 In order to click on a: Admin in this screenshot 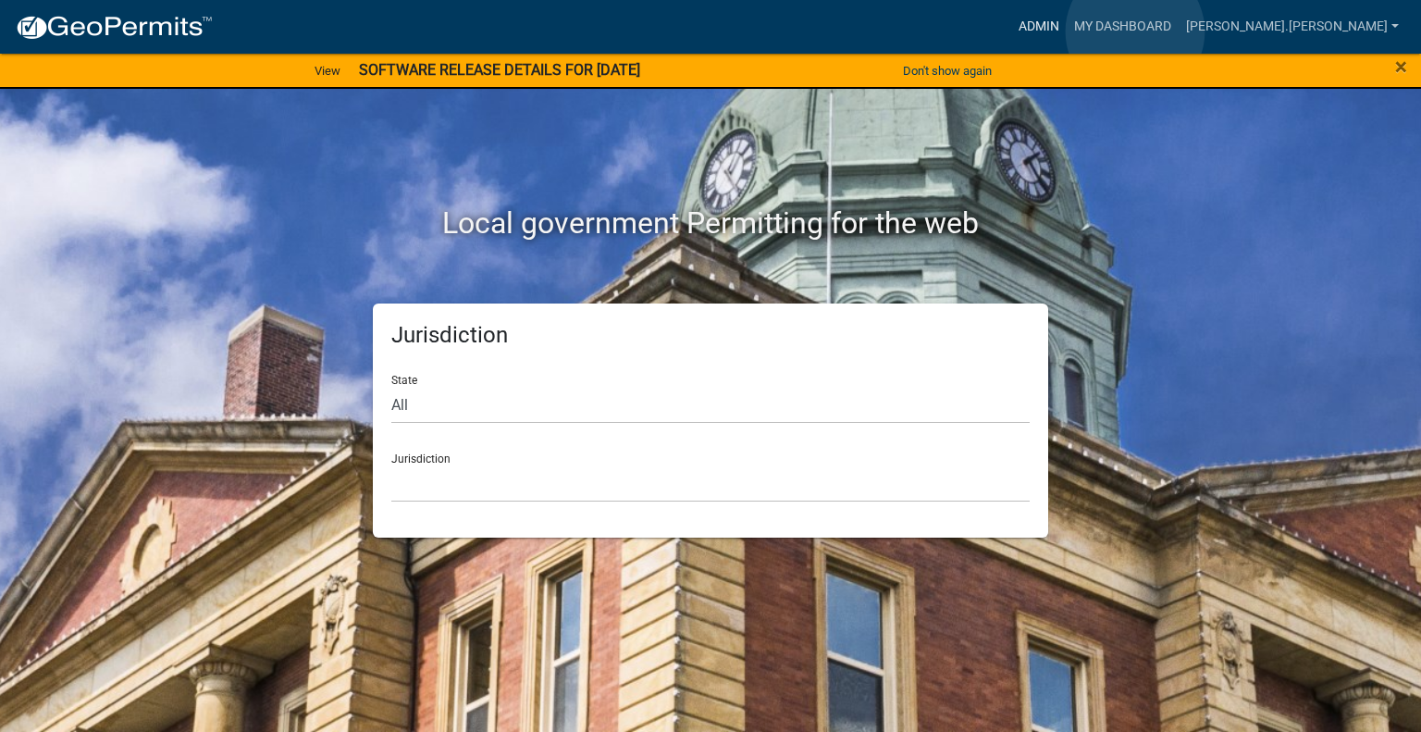, I will do `click(1039, 27)`.